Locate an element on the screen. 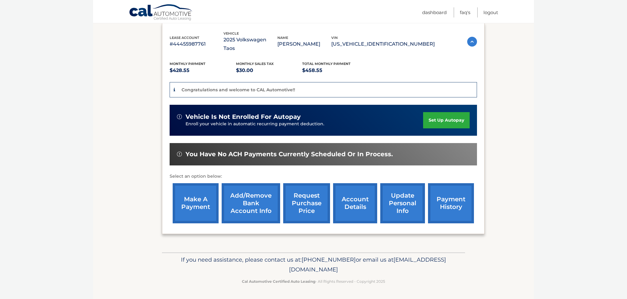 The width and height of the screenshot is (627, 299). p: $428.55 is located at coordinates (203, 70).